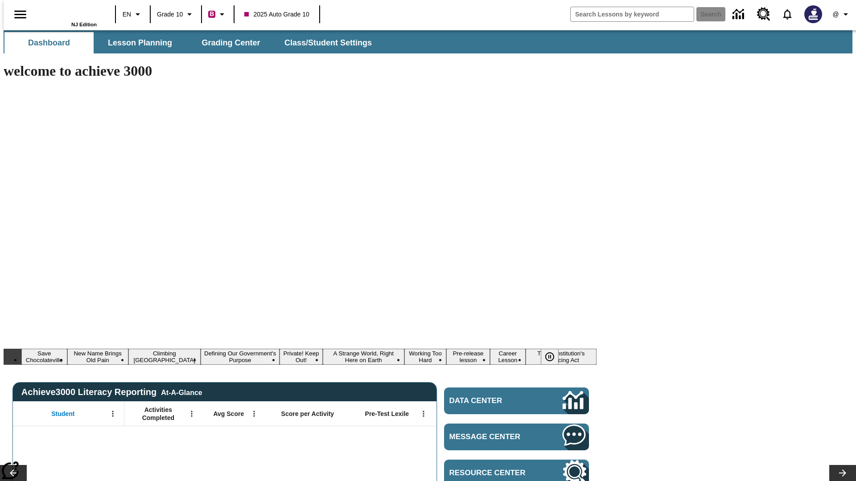  What do you see at coordinates (140, 43) in the screenshot?
I see `button: Lesson Planning` at bounding box center [140, 43].